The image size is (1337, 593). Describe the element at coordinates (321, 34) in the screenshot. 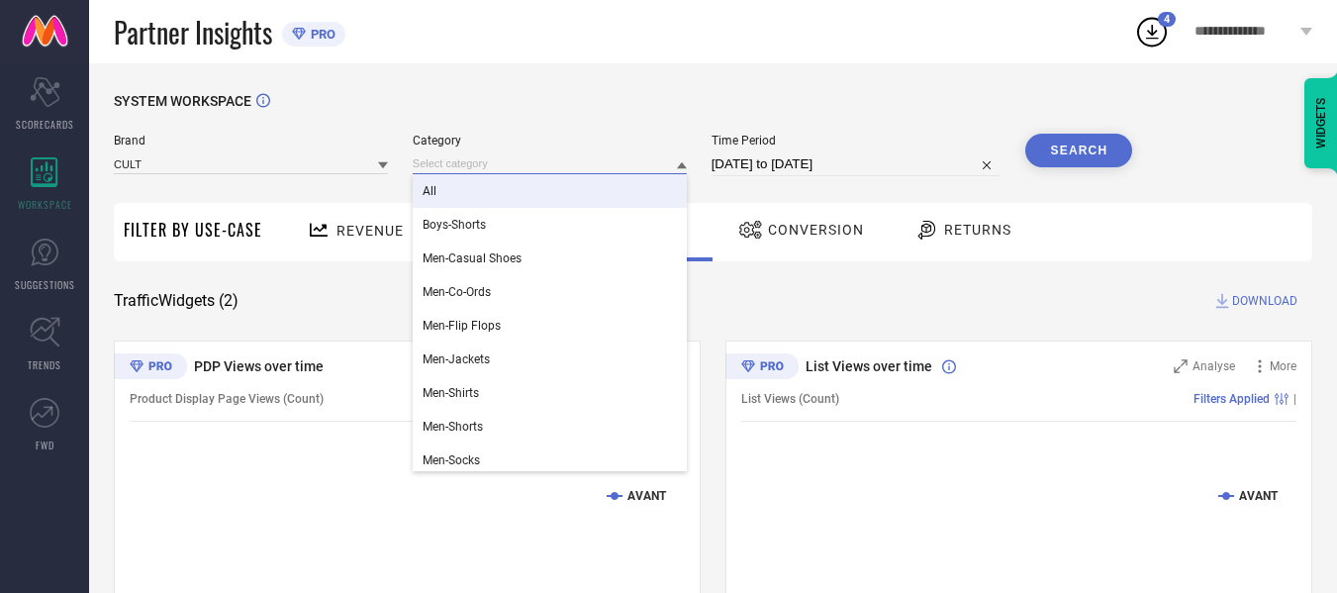

I see `span: PRO` at that location.